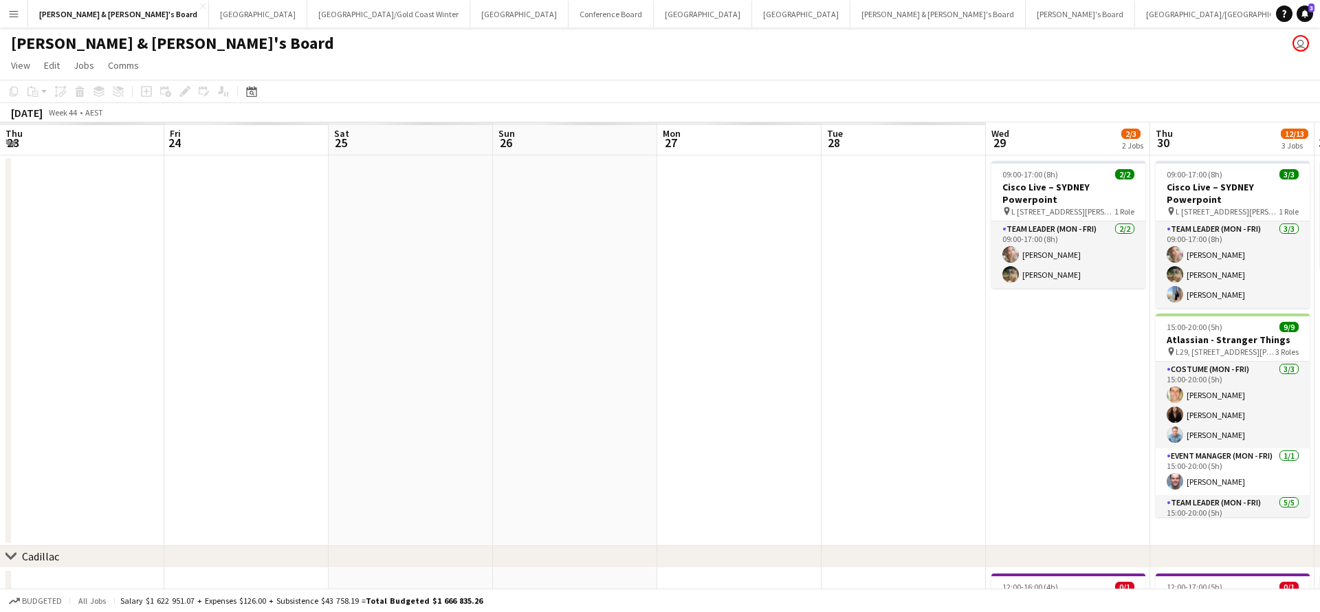 The height and width of the screenshot is (612, 1320). I want to click on span: 3, so click(1311, 8).